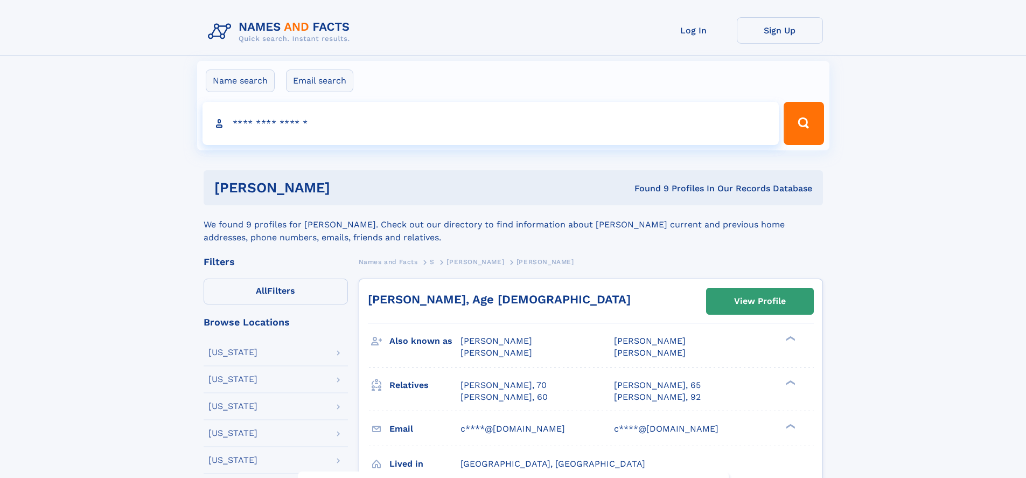 The image size is (1026, 478). What do you see at coordinates (803, 123) in the screenshot?
I see `button: Search Button` at bounding box center [803, 123].